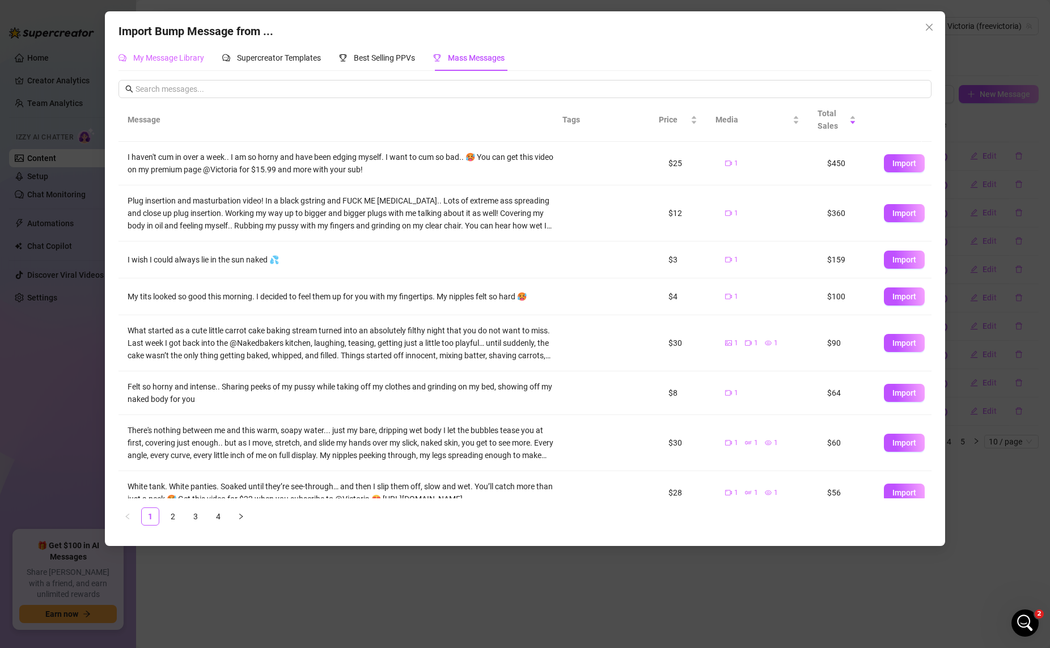  What do you see at coordinates (837, 120) in the screenshot?
I see `th: Total Sales` at bounding box center [837, 120].